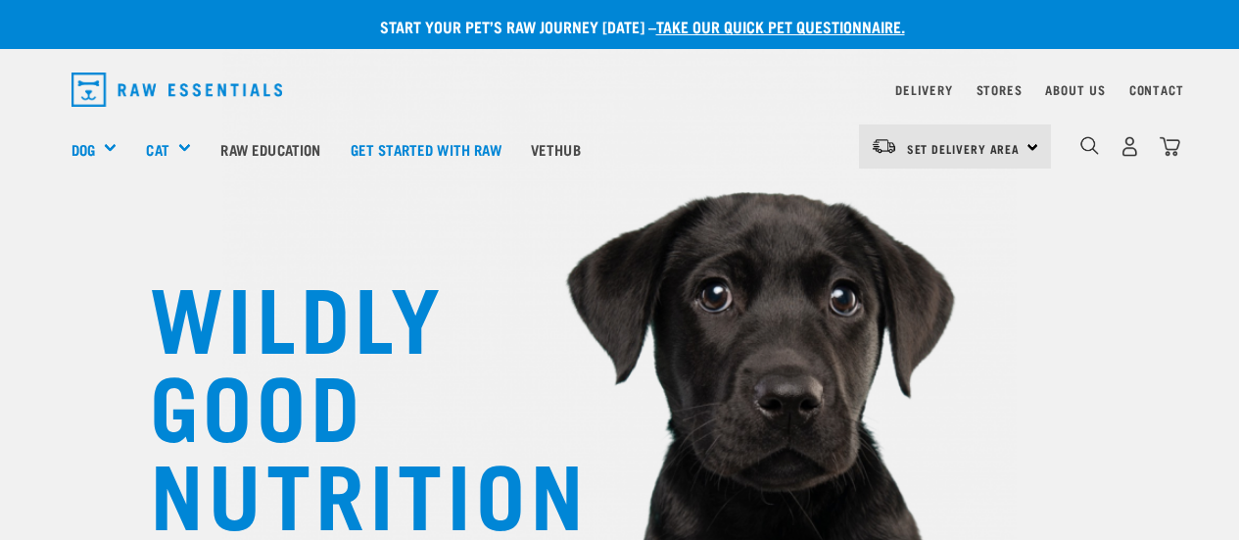 The image size is (1239, 540). Describe the element at coordinates (620, 89) in the screenshot. I see `nav: dropdown navigation` at that location.